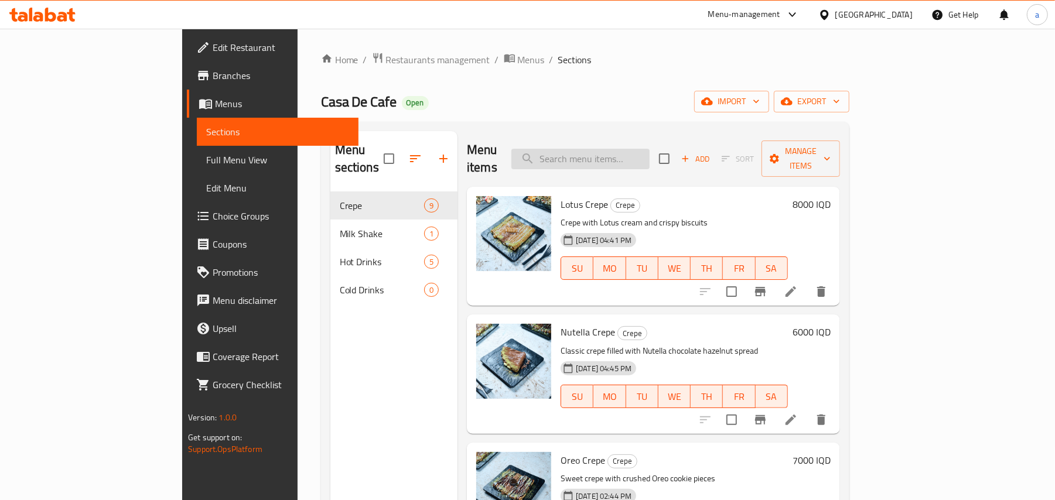 This screenshot has height=500, width=1055. Describe the element at coordinates (642, 397) in the screenshot. I see `span: TU` at that location.